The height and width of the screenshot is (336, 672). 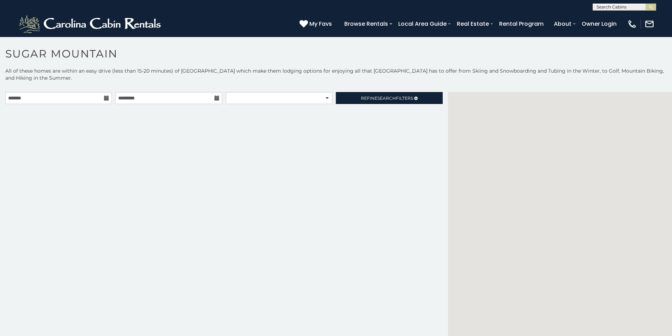 What do you see at coordinates (521, 24) in the screenshot?
I see `a: Rental Program` at bounding box center [521, 24].